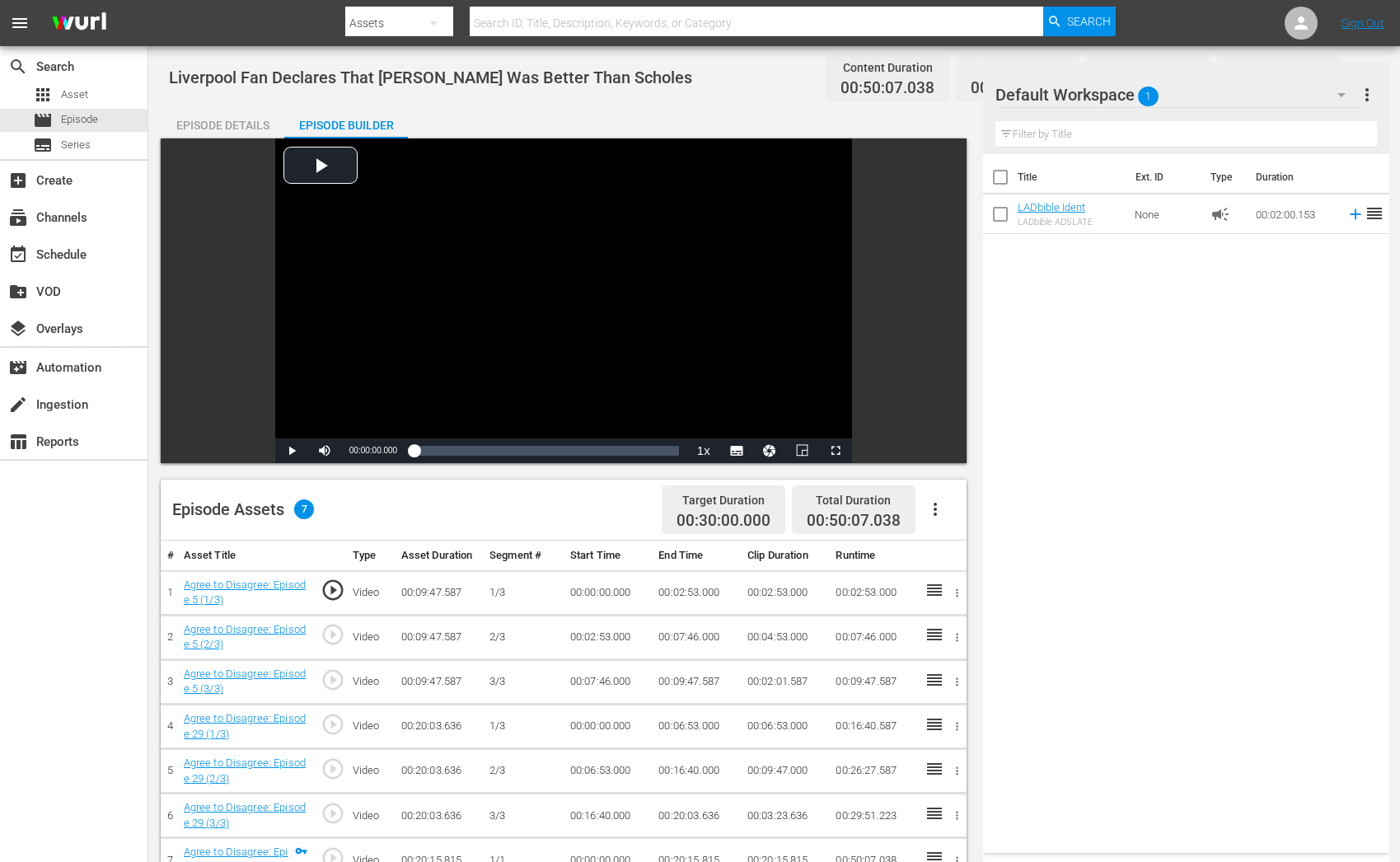  I want to click on span: more_vert, so click(1367, 95).